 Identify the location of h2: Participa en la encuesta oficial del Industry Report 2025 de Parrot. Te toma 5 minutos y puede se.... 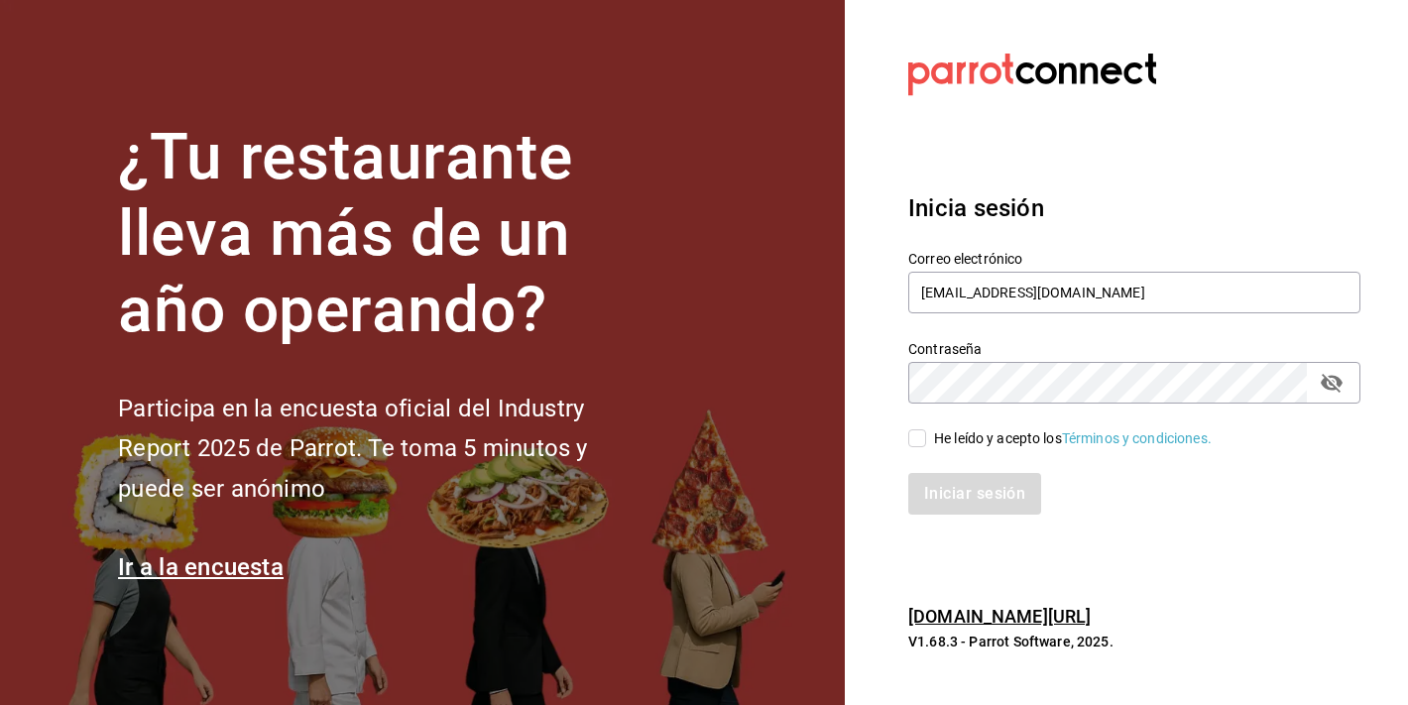
(386, 449).